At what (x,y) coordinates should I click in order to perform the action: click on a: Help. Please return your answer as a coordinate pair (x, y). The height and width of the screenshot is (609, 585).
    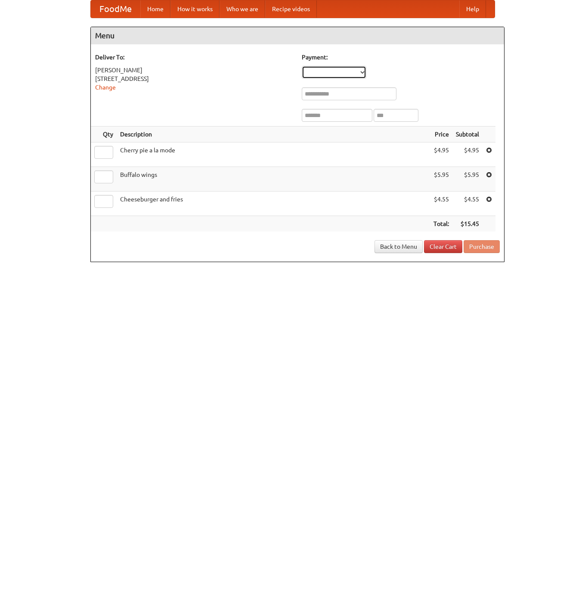
    Looking at the image, I should click on (473, 9).